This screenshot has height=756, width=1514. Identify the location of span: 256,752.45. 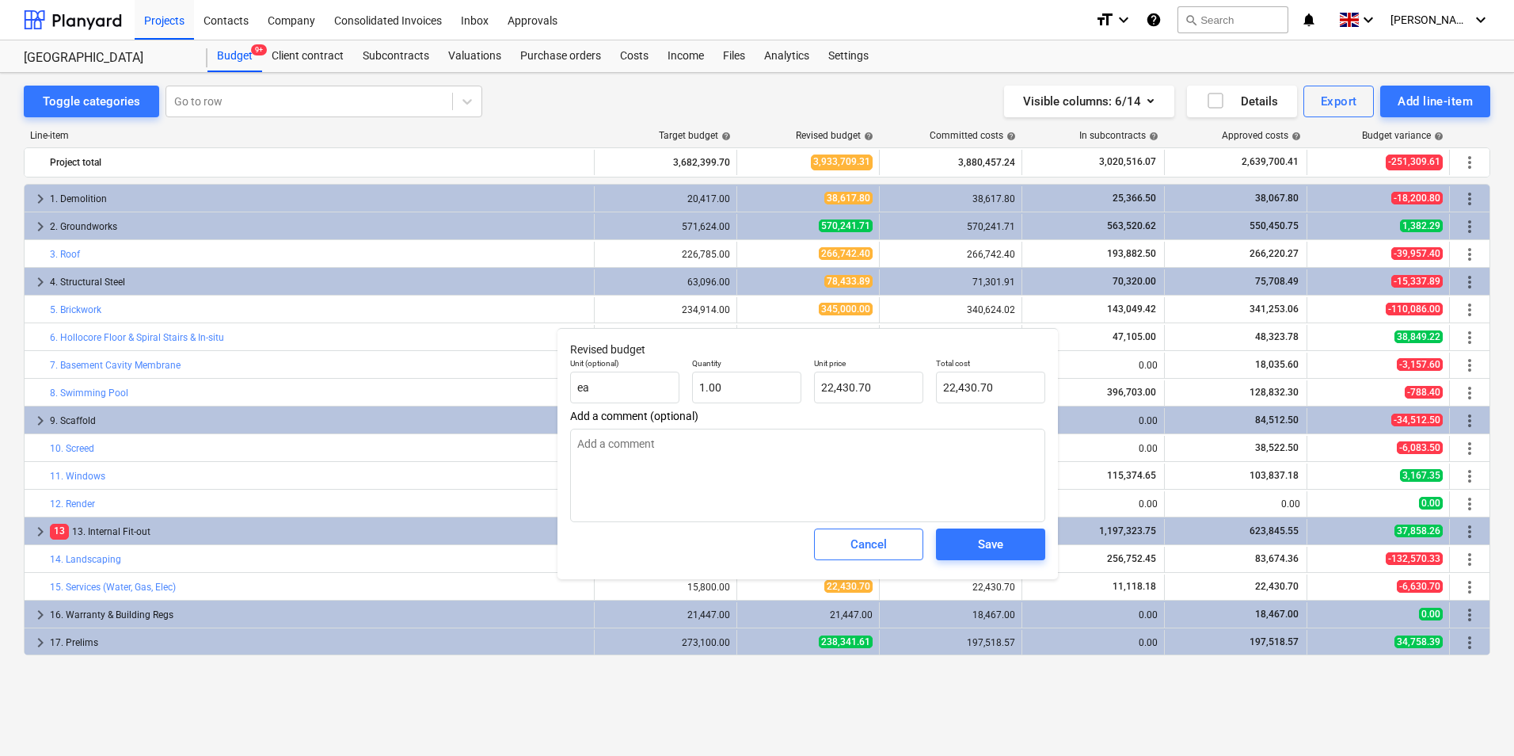
(1132, 558).